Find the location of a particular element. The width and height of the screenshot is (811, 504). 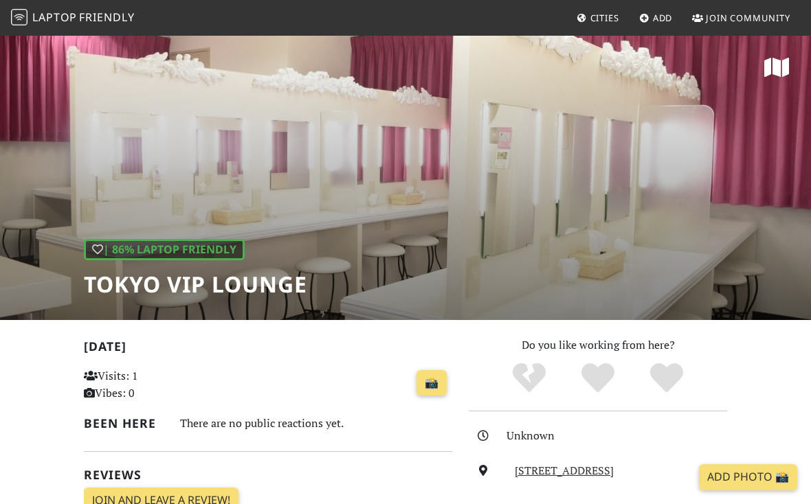

a: LaptopFriendly LaptopFriendly is located at coordinates (73, 18).